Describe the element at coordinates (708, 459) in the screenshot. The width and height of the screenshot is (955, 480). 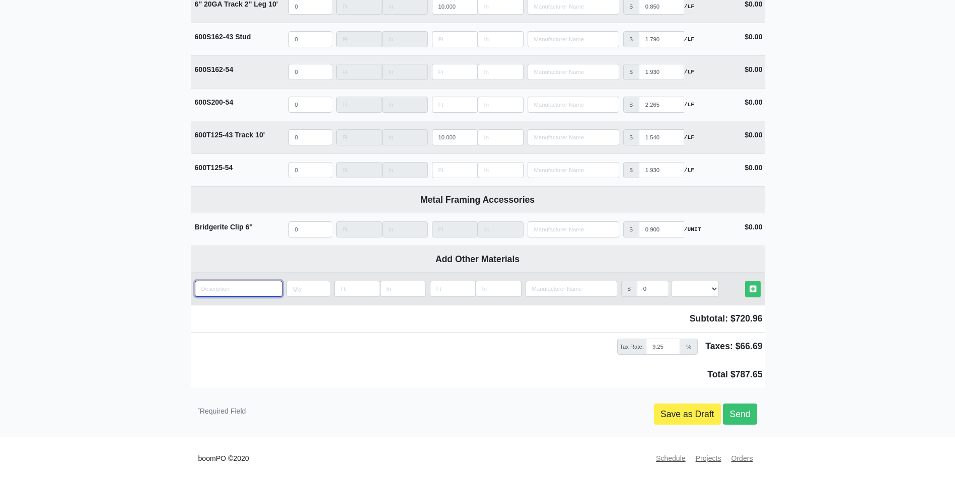
I see `a: Projects` at that location.